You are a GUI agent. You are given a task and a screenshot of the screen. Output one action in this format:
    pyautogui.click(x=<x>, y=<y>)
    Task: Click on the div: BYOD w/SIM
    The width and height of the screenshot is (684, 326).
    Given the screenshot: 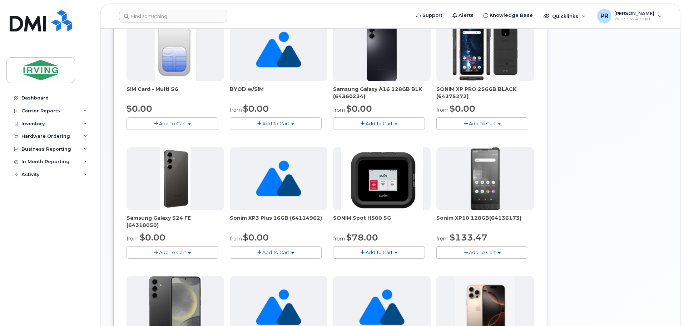 What is the action you would take?
    pyautogui.click(x=278, y=93)
    